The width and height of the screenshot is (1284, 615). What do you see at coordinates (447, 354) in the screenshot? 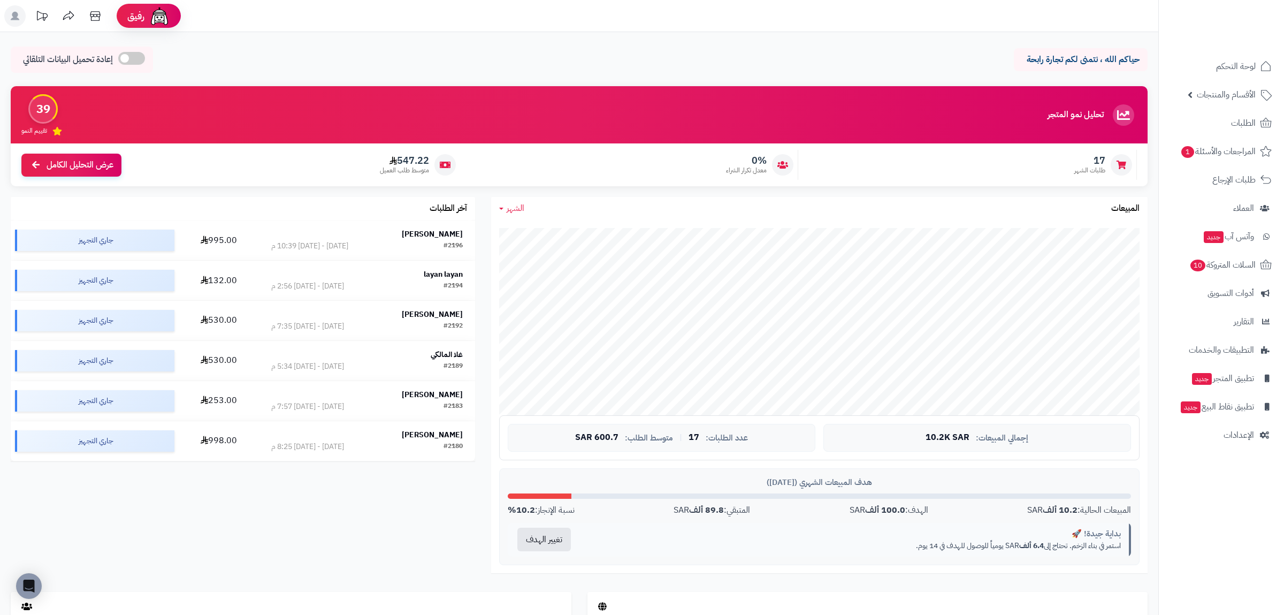
I see `strong: غلا المالكي` at bounding box center [447, 354].